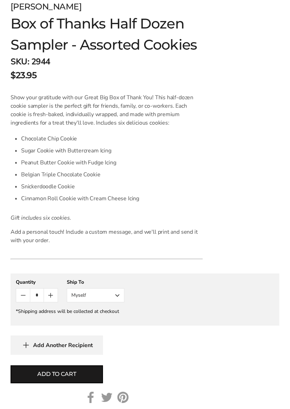 The image size is (290, 409). What do you see at coordinates (107, 397) in the screenshot?
I see `a: Twitter` at bounding box center [107, 397].